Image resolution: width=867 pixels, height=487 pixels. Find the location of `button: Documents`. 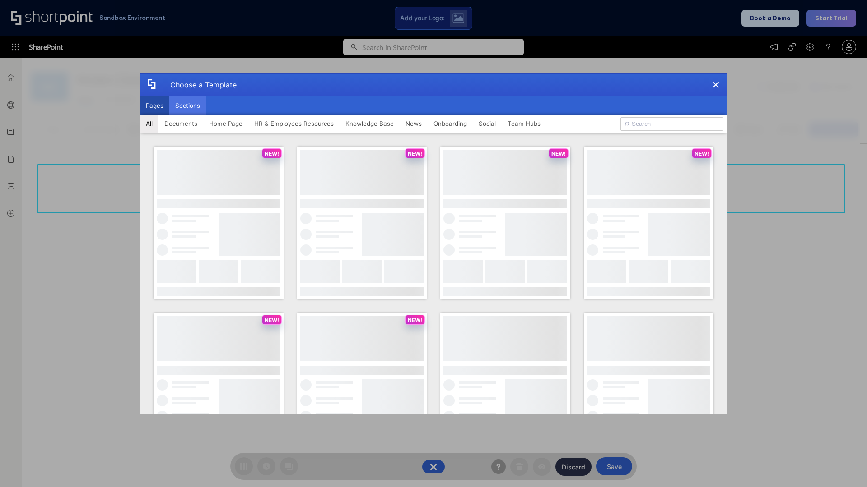

button: Documents is located at coordinates (181, 124).